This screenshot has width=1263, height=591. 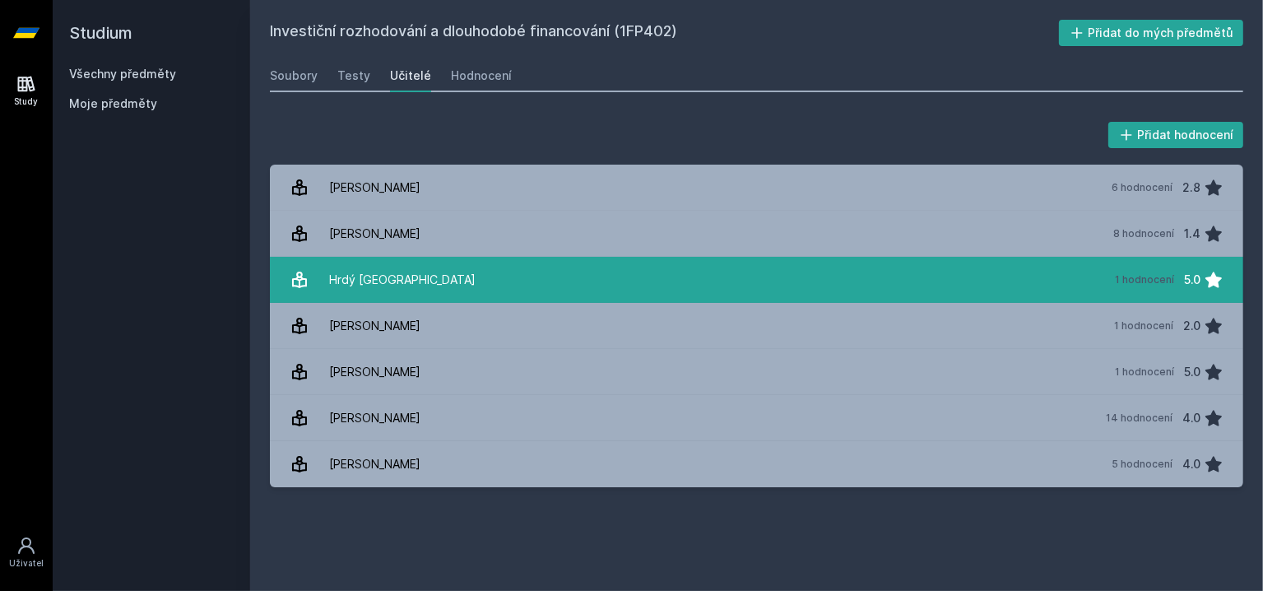 What do you see at coordinates (481, 76) in the screenshot?
I see `a: Hodnocení` at bounding box center [481, 76].